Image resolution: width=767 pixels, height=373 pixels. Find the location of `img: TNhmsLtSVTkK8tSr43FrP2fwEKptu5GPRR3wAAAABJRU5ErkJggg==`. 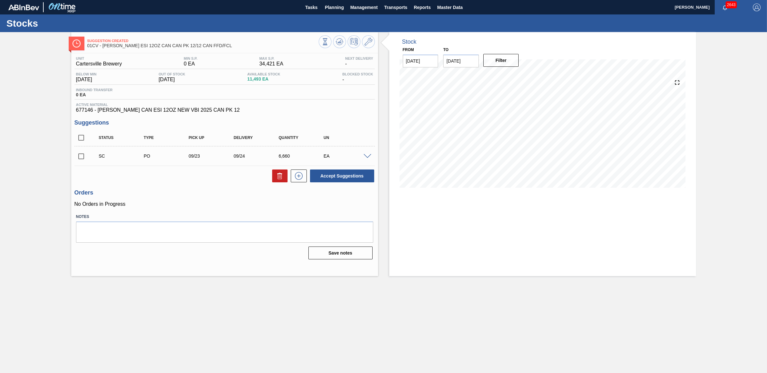

img: TNhmsLtSVTkK8tSr43FrP2fwEKptu5GPRR3wAAAABJRU5ErkJggg== is located at coordinates (24, 7).